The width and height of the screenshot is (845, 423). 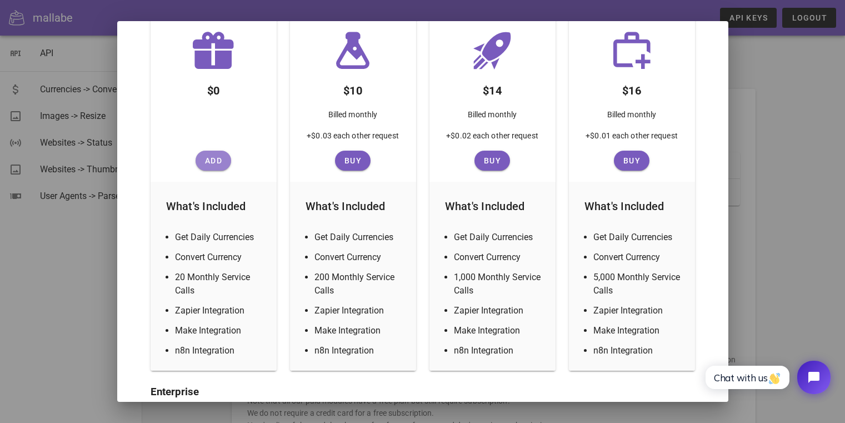 What do you see at coordinates (492, 88) in the screenshot?
I see `div: $14` at bounding box center [492, 88].